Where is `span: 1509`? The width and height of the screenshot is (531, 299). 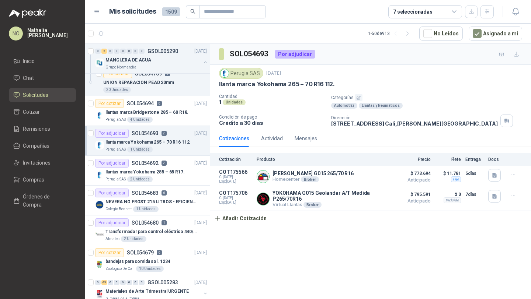
span: 1509 is located at coordinates (171, 12).